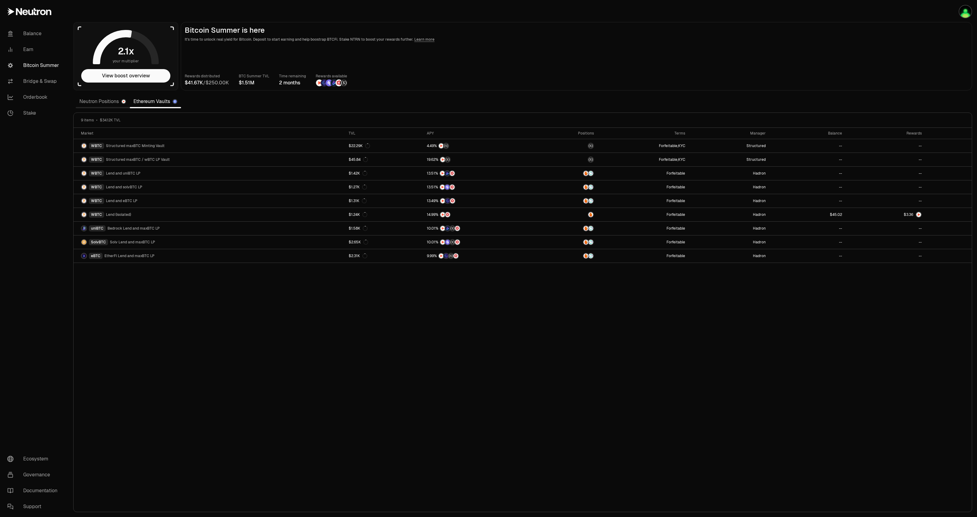  I want to click on button: NTRNMars Fragments, so click(479, 214).